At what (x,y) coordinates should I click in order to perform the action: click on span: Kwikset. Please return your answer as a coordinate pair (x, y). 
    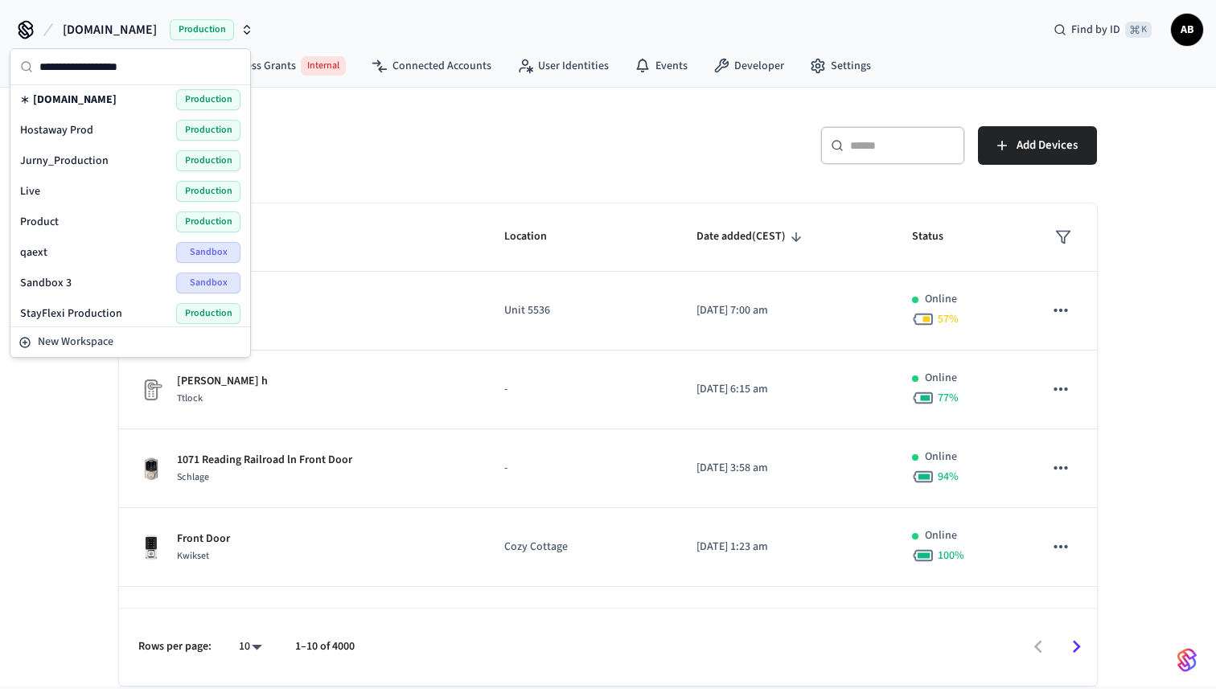
    Looking at the image, I should click on (193, 556).